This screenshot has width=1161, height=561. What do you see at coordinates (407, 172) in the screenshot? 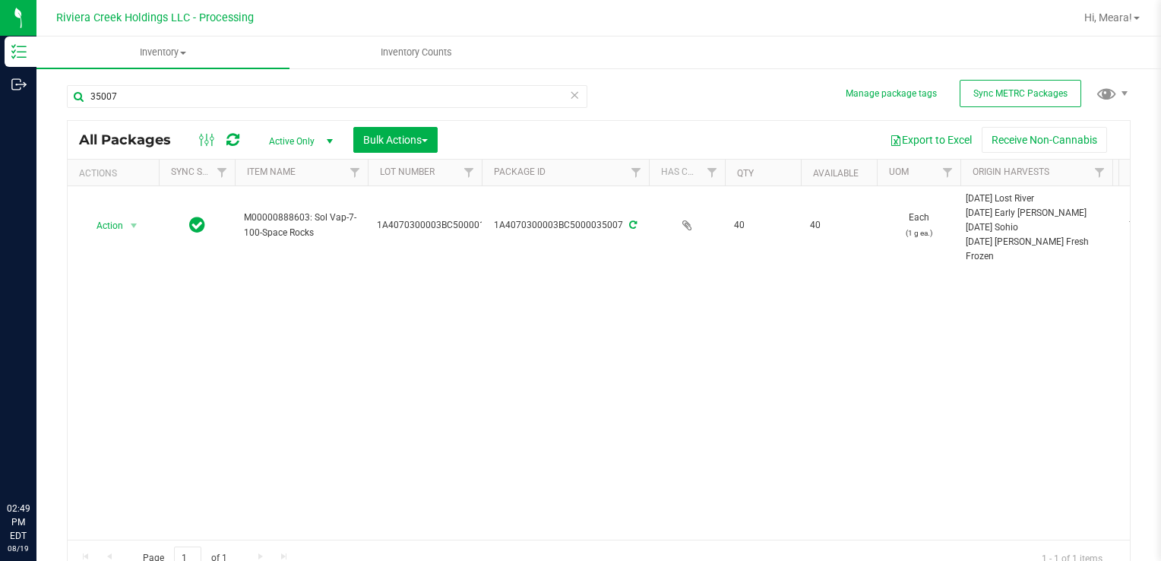
I see `a: Lot Number` at bounding box center [407, 172].